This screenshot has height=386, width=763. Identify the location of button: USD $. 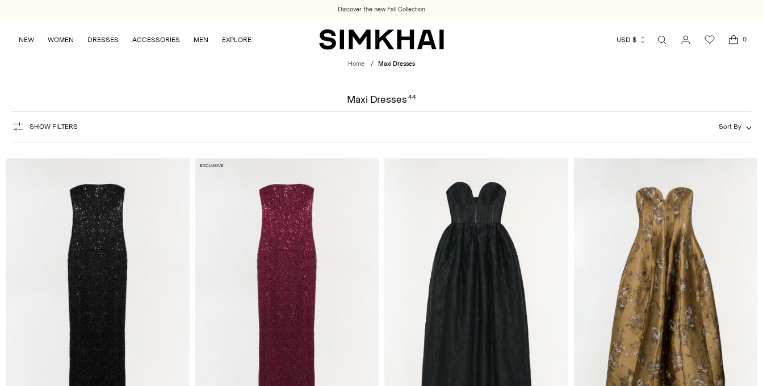
(632, 40).